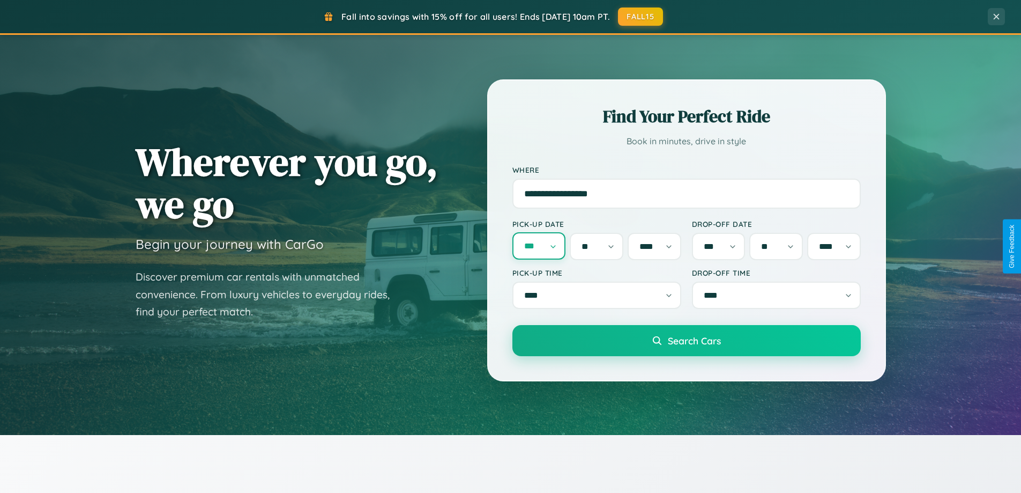  Describe the element at coordinates (687, 141) in the screenshot. I see `p: Book in minutes, drive in style` at that location.